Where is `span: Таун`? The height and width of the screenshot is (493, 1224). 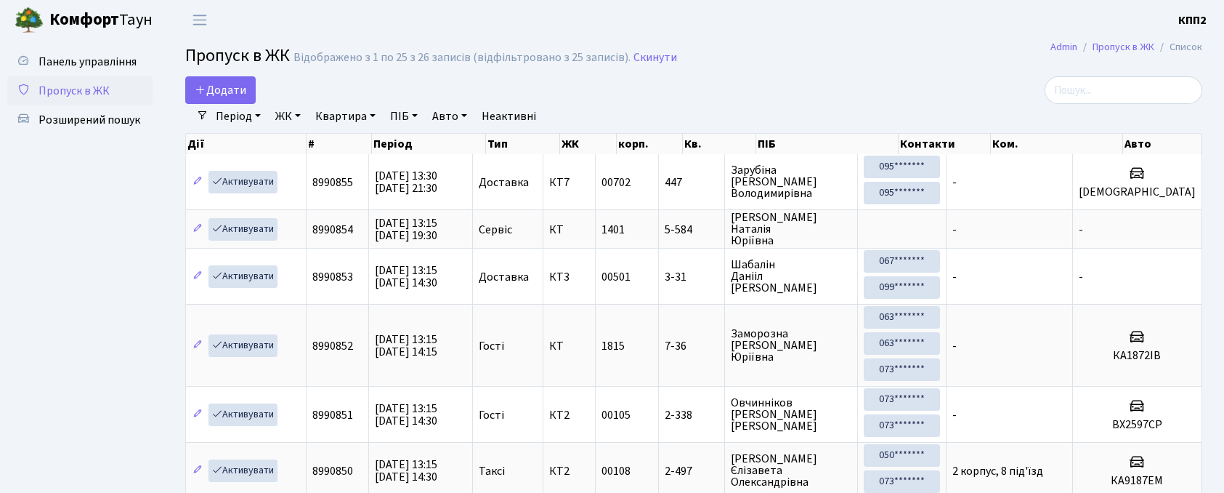
span: Таун is located at coordinates (101, 20).